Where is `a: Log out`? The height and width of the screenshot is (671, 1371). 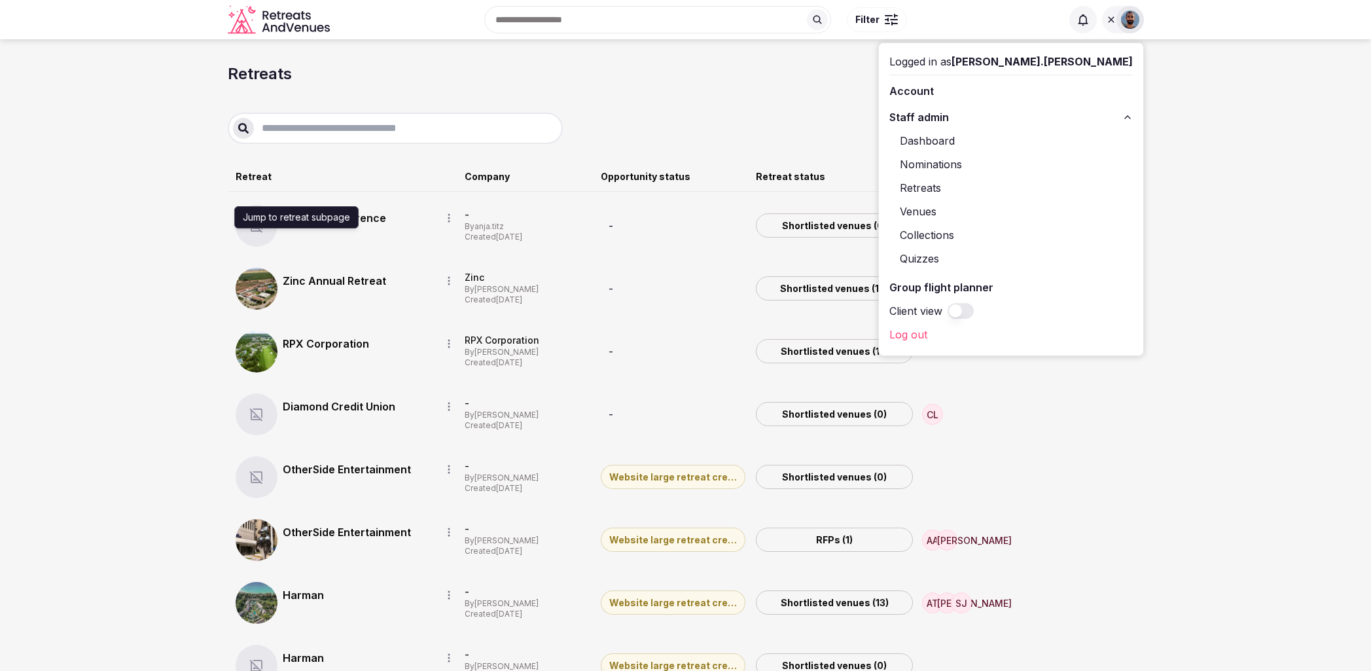 a: Log out is located at coordinates (1011, 334).